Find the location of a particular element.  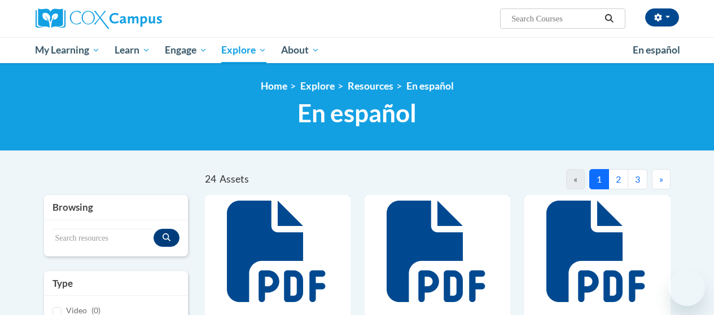

h3: Browsing is located at coordinates (116, 208).